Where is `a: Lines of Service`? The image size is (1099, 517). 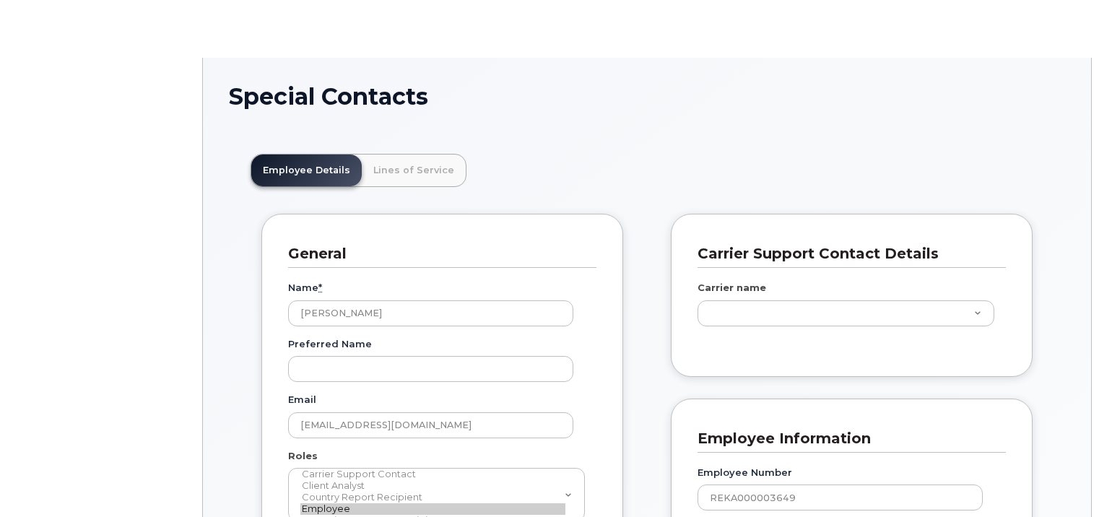
a: Lines of Service is located at coordinates (414, 170).